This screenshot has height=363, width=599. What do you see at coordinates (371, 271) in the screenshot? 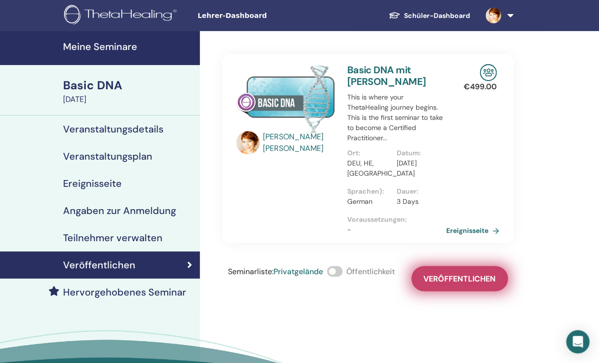
I see `span: Öffentlichkeit` at bounding box center [371, 271].